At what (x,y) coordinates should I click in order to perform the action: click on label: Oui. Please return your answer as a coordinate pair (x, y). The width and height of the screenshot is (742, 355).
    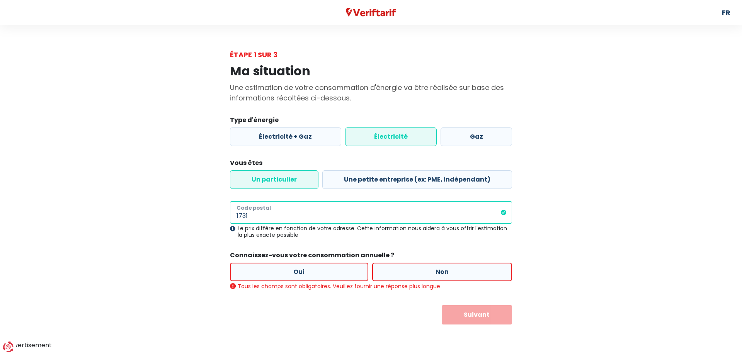
    Looking at the image, I should click on (299, 272).